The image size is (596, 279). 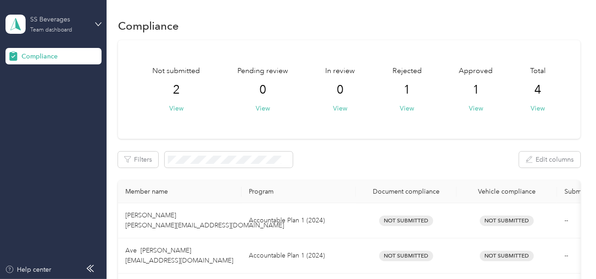 I want to click on th: Program, so click(x=299, y=192).